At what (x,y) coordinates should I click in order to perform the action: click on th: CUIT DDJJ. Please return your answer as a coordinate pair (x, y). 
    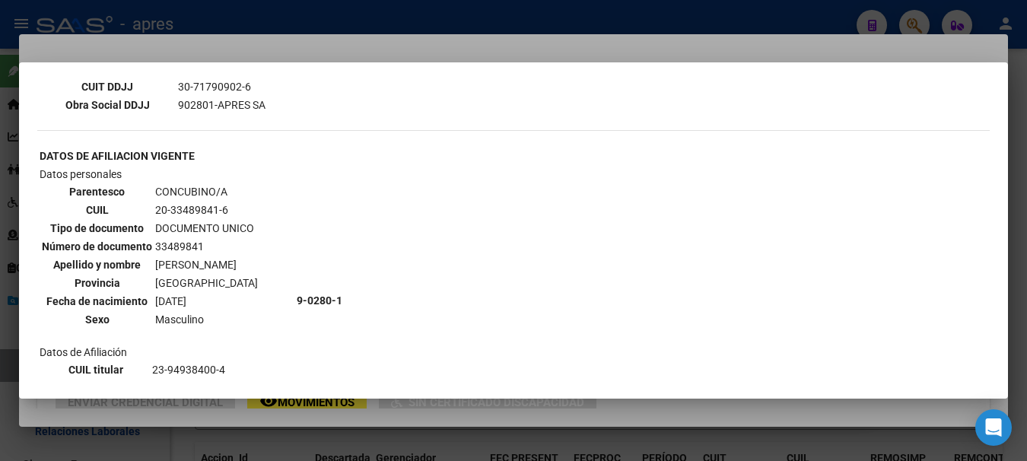
    Looking at the image, I should click on (107, 87).